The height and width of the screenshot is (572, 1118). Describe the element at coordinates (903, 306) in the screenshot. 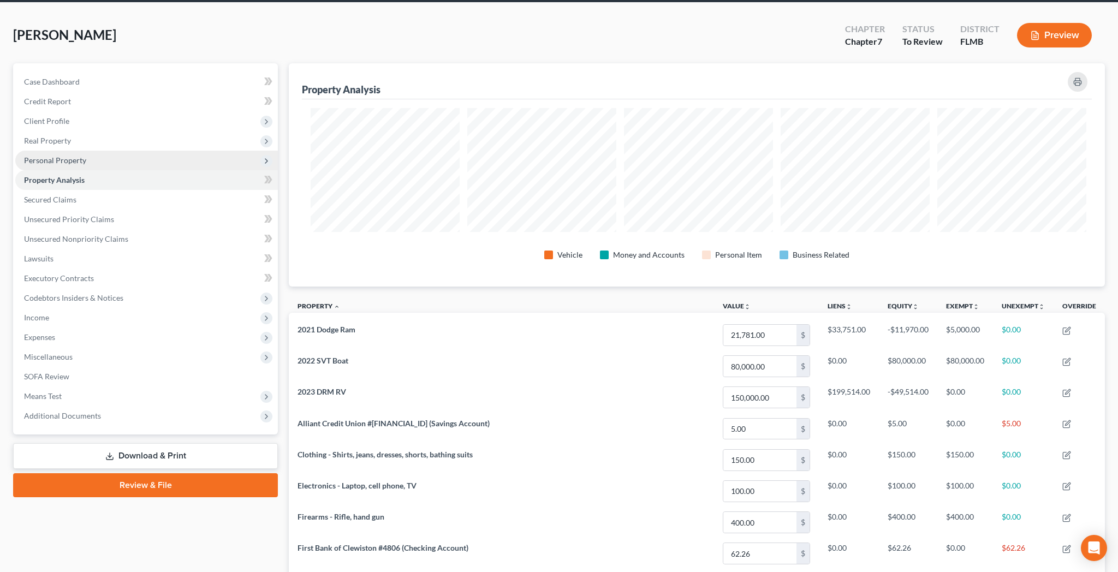

I see `a: Equityunfold_more` at that location.